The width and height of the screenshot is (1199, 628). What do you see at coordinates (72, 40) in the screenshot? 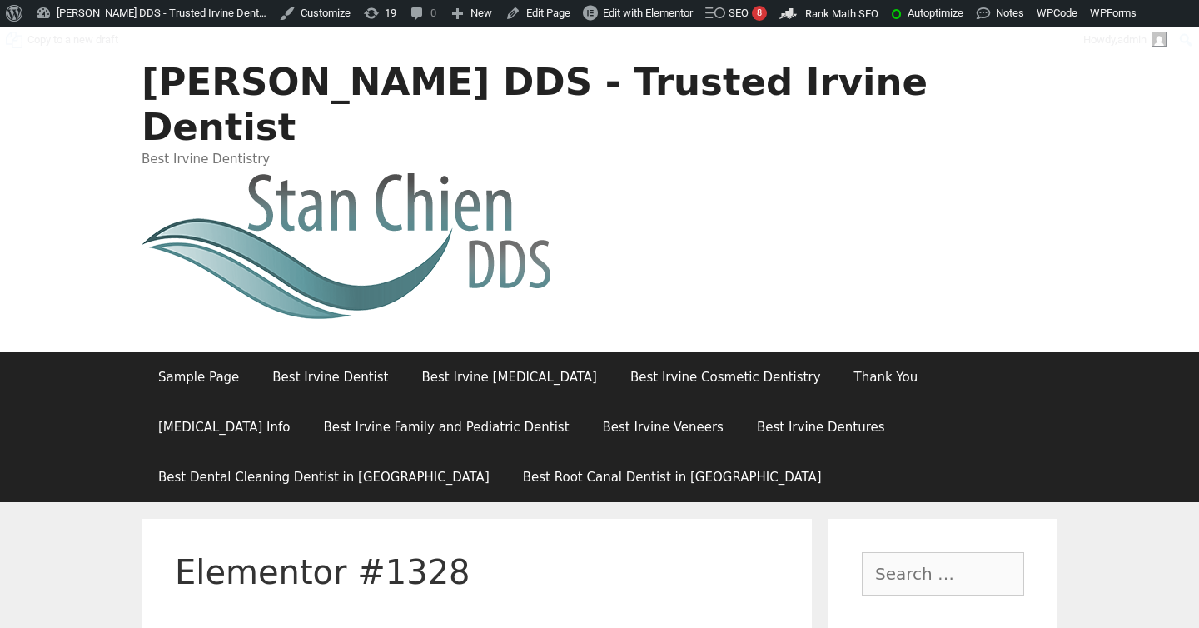
I see `span: Copy to a new draft` at bounding box center [72, 40].